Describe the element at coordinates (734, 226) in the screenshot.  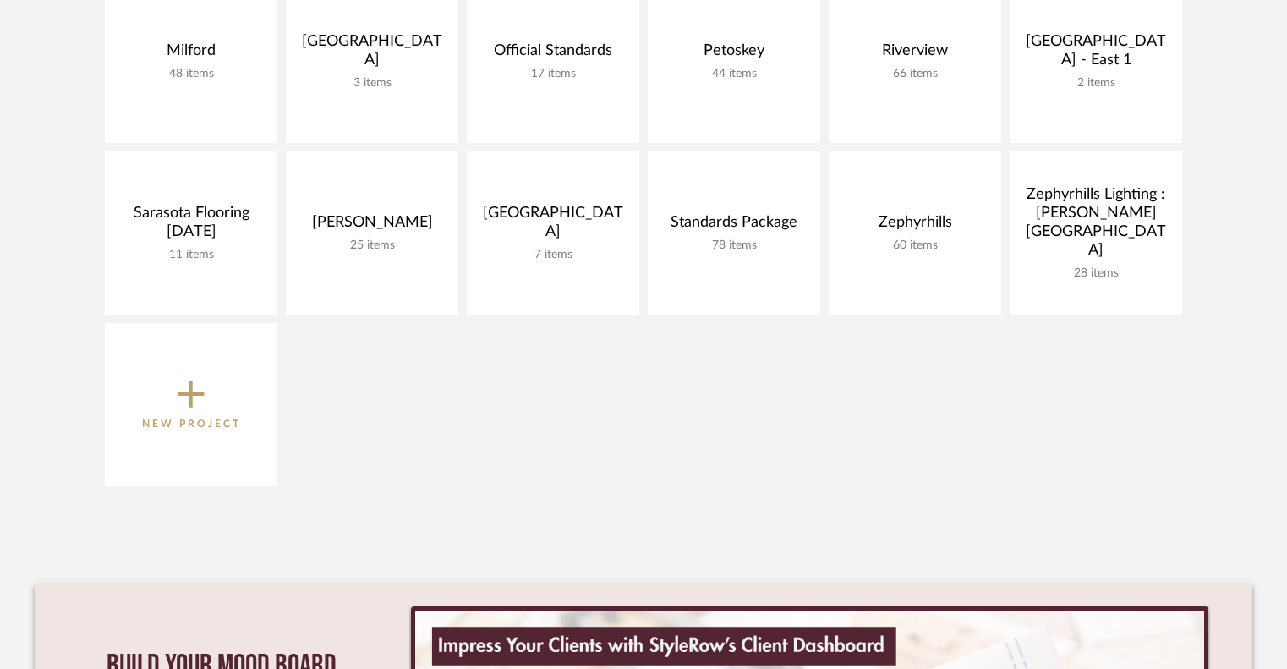
I see `div: Standards Package` at that location.